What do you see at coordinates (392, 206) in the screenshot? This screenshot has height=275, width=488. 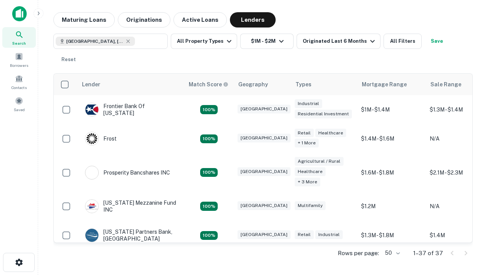 I see `td: $1.2M` at bounding box center [392, 206].